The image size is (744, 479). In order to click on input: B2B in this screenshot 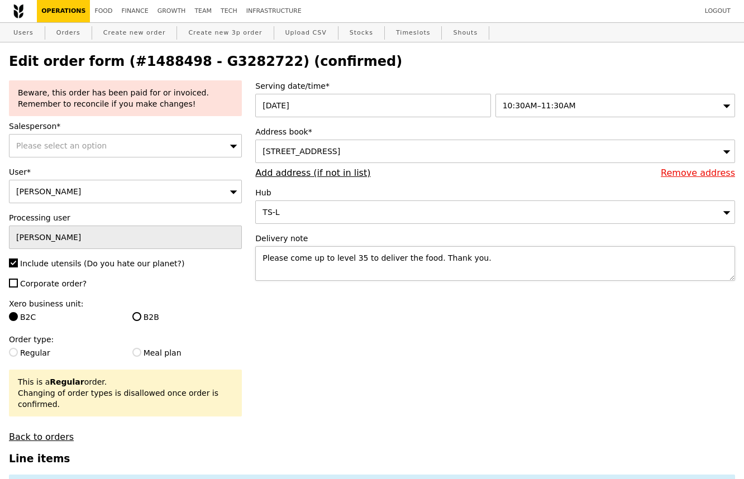, I will do `click(137, 317)`.